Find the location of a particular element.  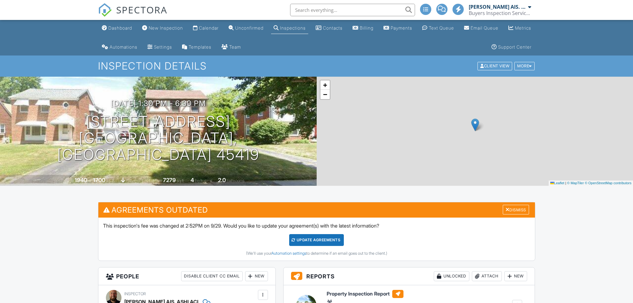

a: Dashboard is located at coordinates (117, 28).